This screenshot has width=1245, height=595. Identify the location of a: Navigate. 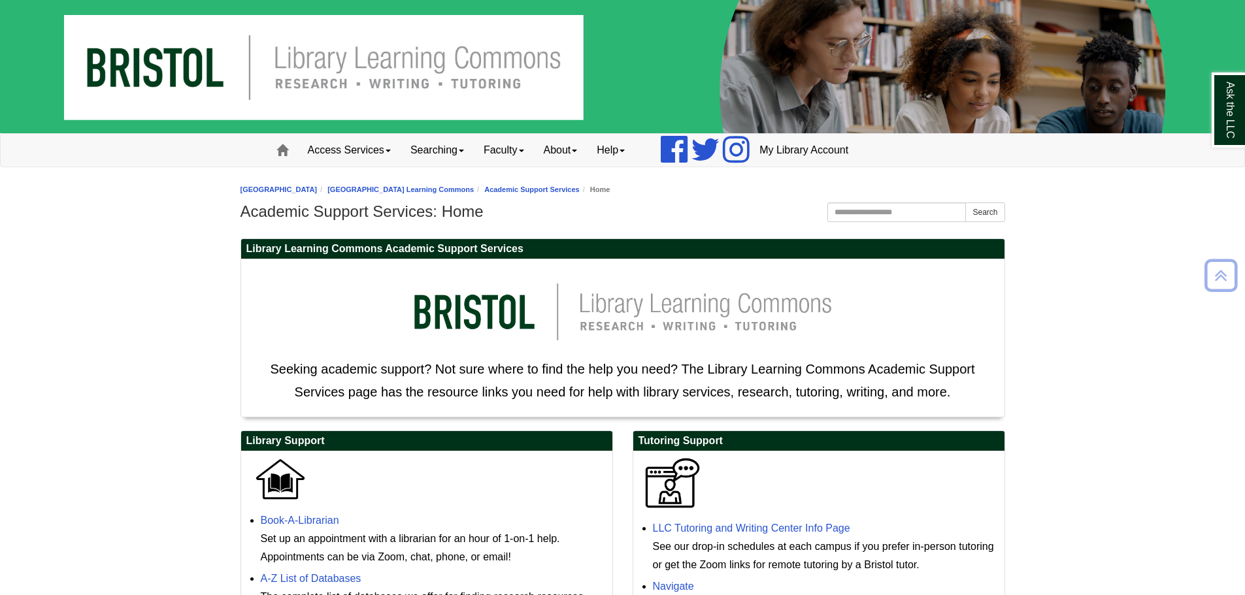
(673, 586).